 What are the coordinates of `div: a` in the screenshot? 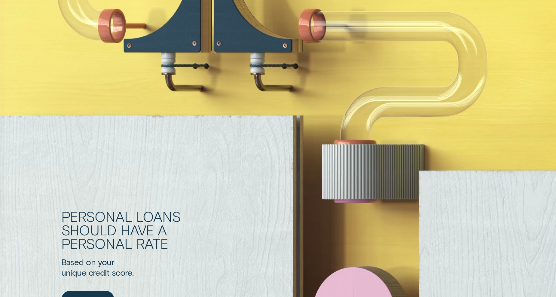 It's located at (162, 229).